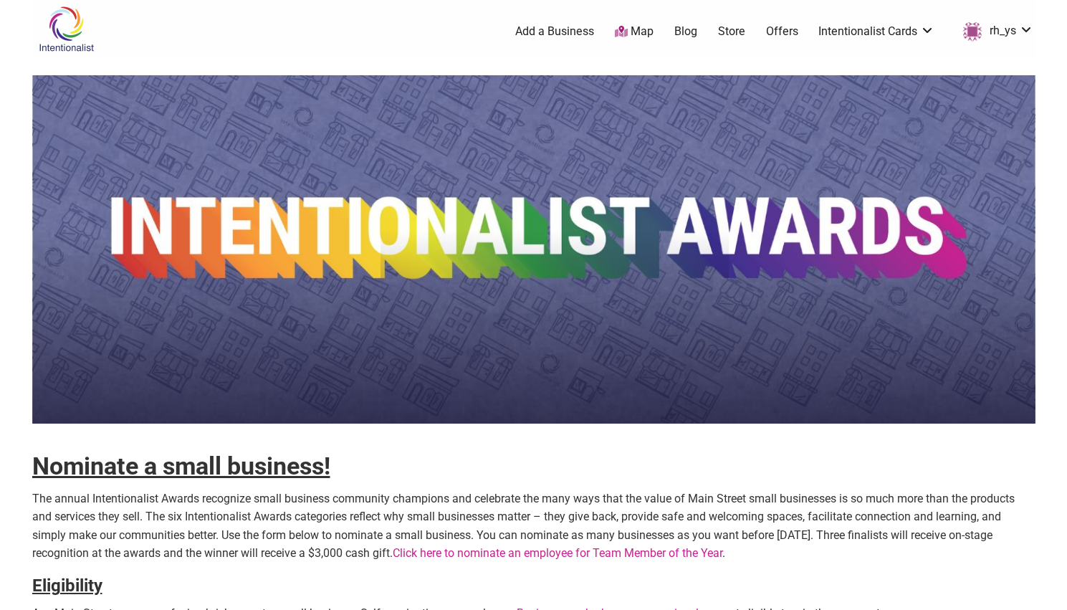 This screenshot has height=610, width=1067. I want to click on a: Offers, so click(781, 32).